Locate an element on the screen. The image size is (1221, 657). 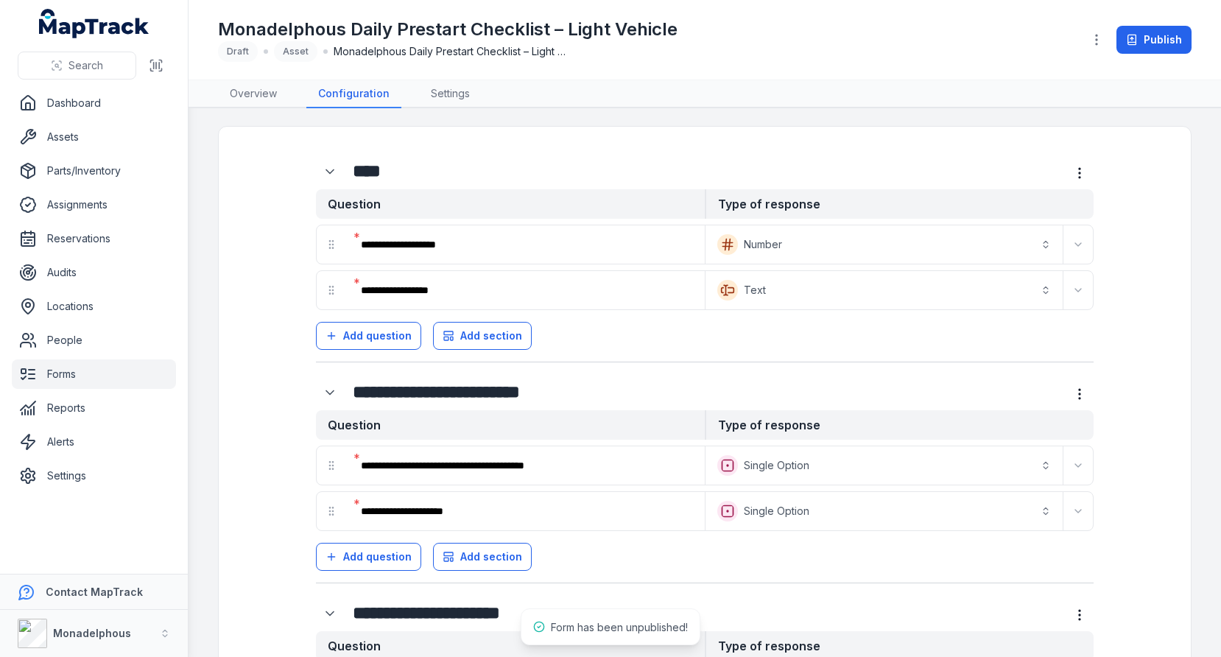
strong: Contact MapTrack is located at coordinates (94, 592).